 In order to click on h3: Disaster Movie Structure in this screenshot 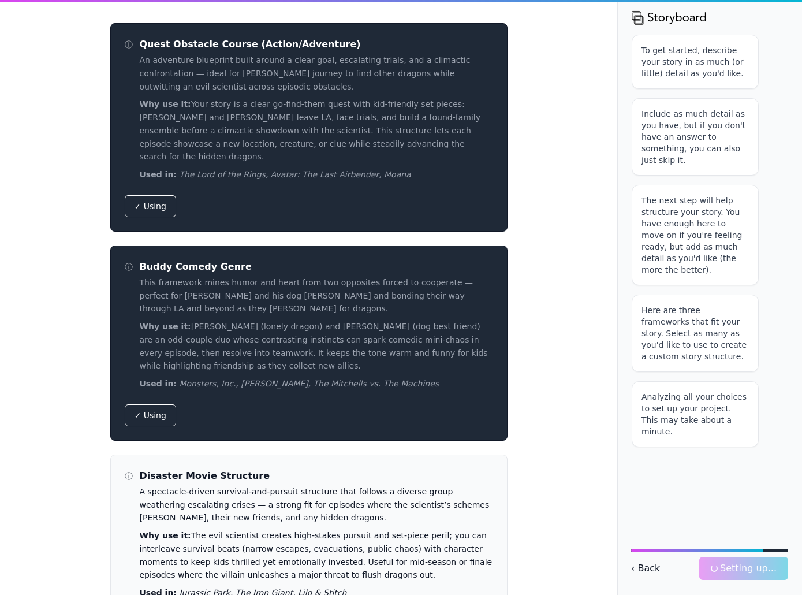, I will do `click(316, 476)`.